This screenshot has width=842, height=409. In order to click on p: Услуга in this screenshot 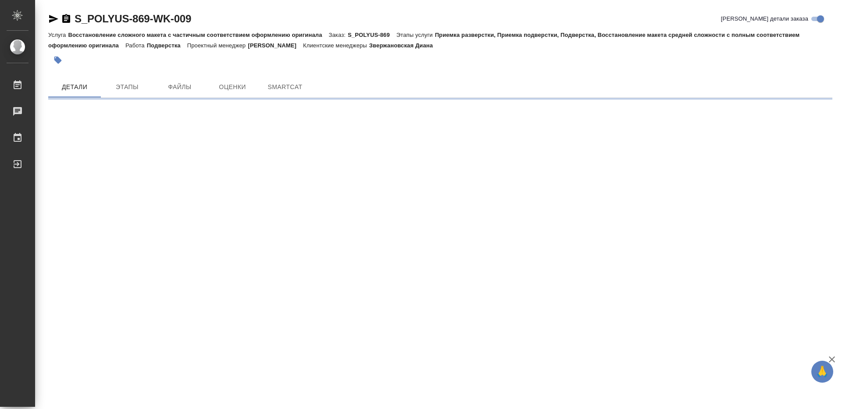, I will do `click(58, 35)`.